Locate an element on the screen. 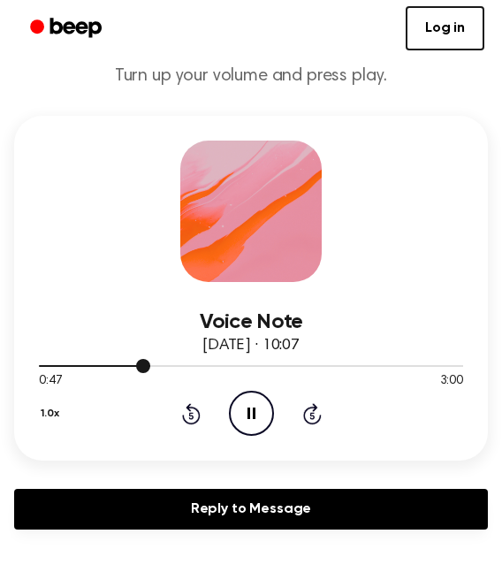 This screenshot has height=572, width=502. span: 3:00 is located at coordinates (452, 381).